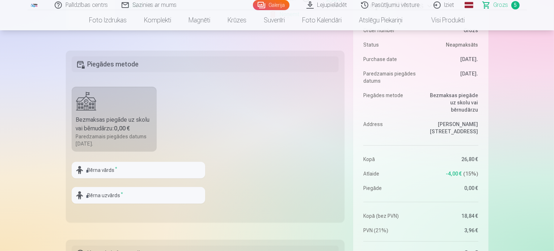 This screenshot has height=251, width=554. I want to click on dd: Bezmaksas piegāde uz skolu vai bērnudārzu, so click(451, 103).